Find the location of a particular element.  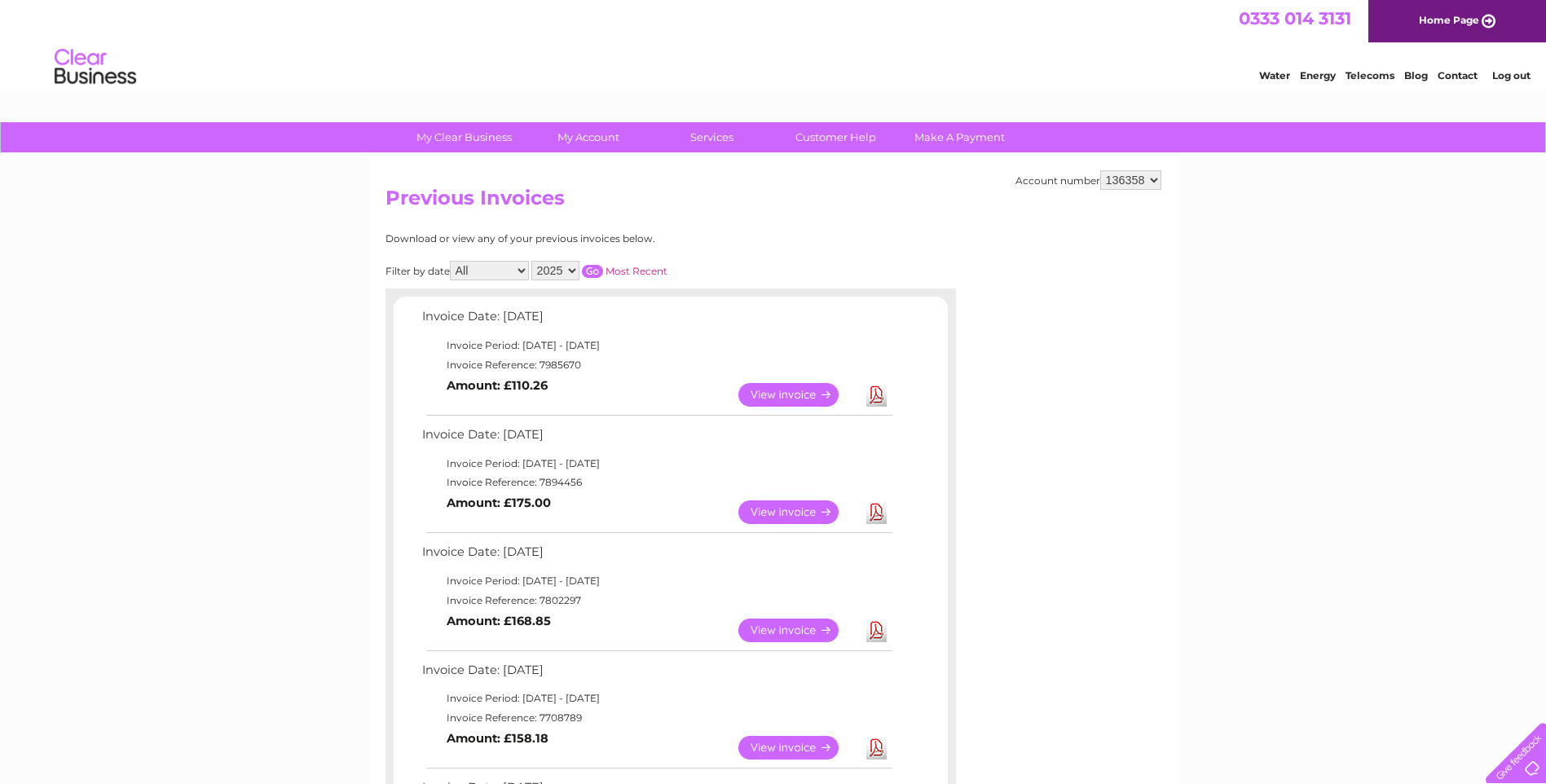

a: Energy is located at coordinates (1318, 75).